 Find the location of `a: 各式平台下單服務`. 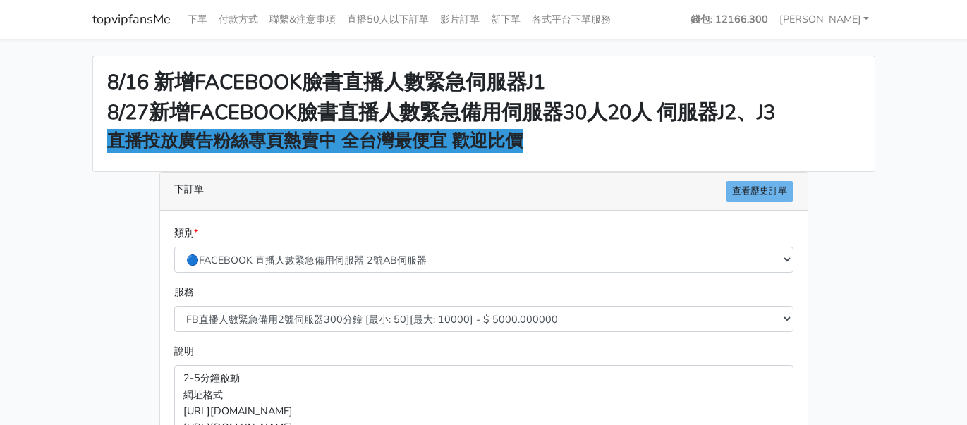

a: 各式平台下單服務 is located at coordinates (571, 19).